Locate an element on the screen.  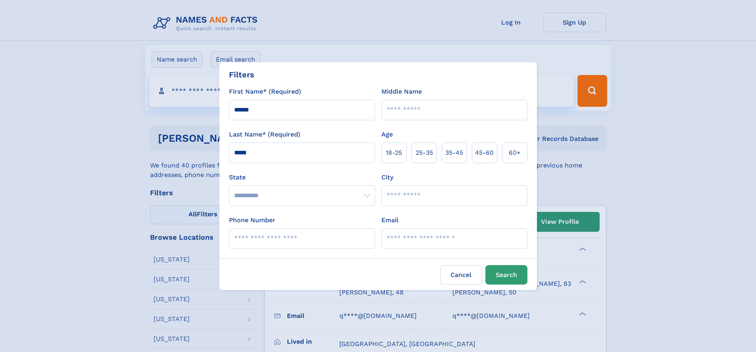
span: 45‑60 is located at coordinates (484, 153).